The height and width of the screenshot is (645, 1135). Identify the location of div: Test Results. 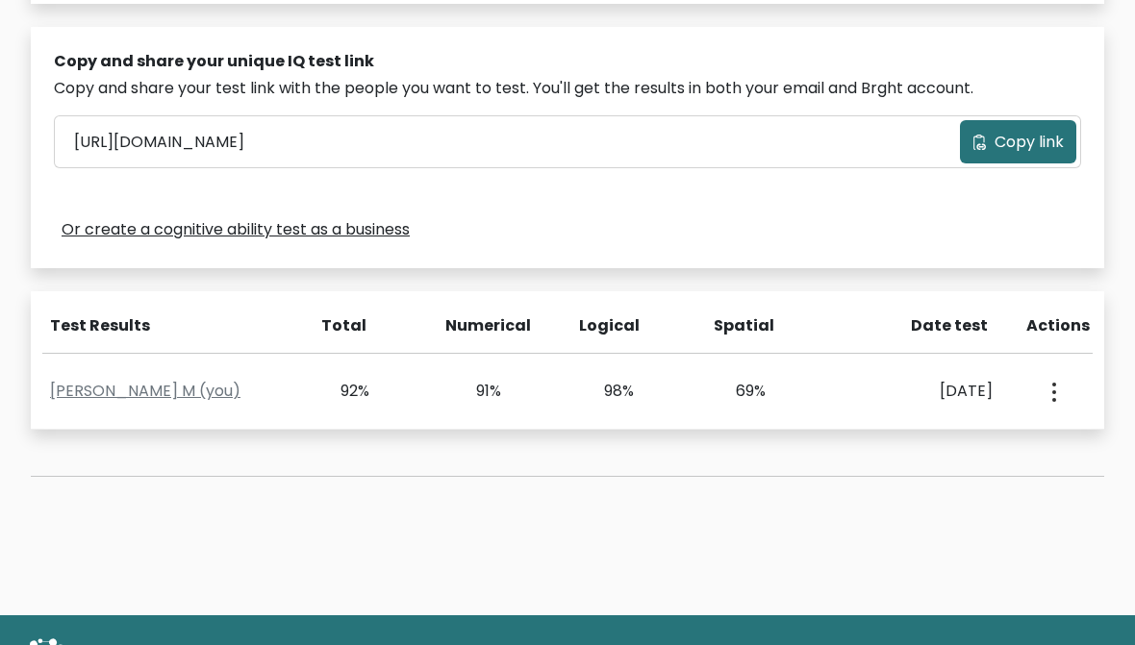
(168, 326).